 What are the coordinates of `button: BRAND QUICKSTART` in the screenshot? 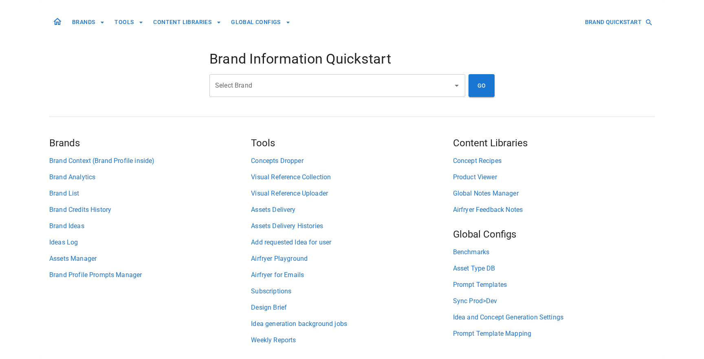 It's located at (618, 22).